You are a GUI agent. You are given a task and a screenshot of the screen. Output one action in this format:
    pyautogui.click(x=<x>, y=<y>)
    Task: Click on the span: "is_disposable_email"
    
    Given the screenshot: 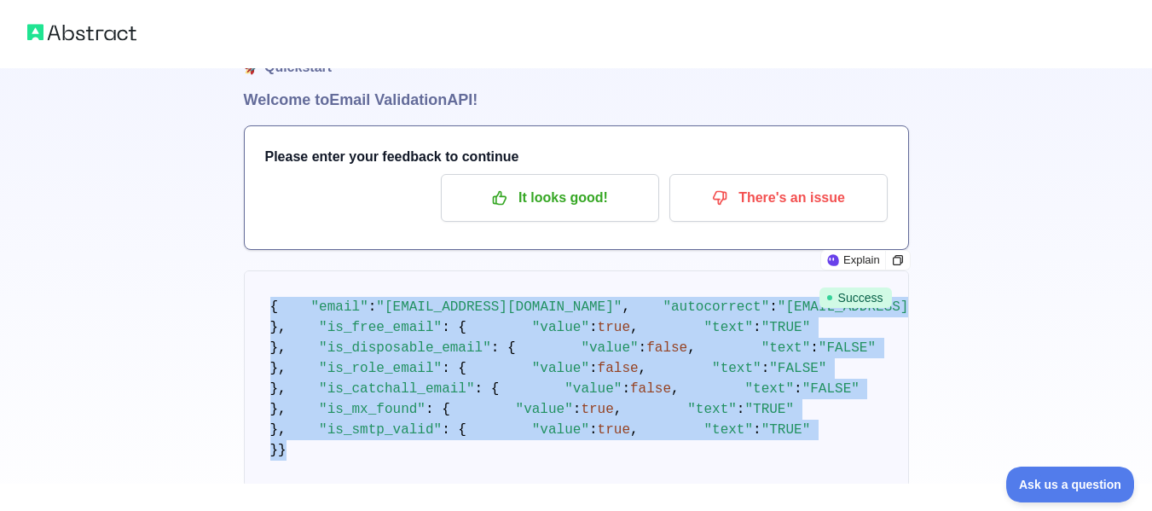 What is the action you would take?
    pyautogui.click(x=405, y=348)
    